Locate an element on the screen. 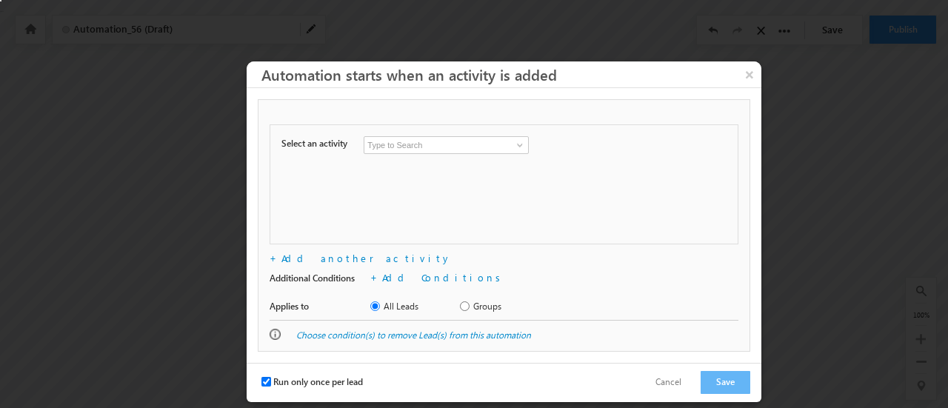  input: Run only once per lead is located at coordinates (266, 381).